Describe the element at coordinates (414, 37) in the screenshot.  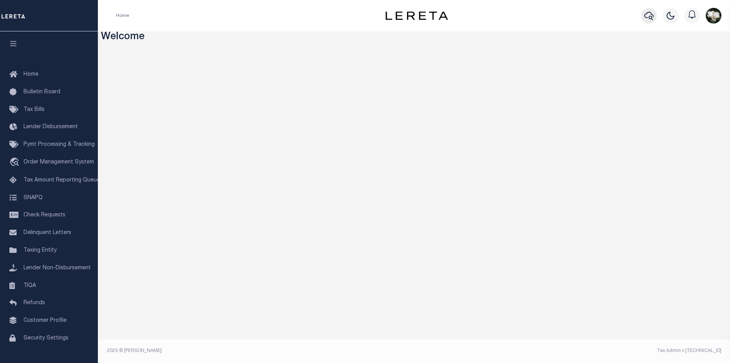
I see `h3: Welcome` at that location.